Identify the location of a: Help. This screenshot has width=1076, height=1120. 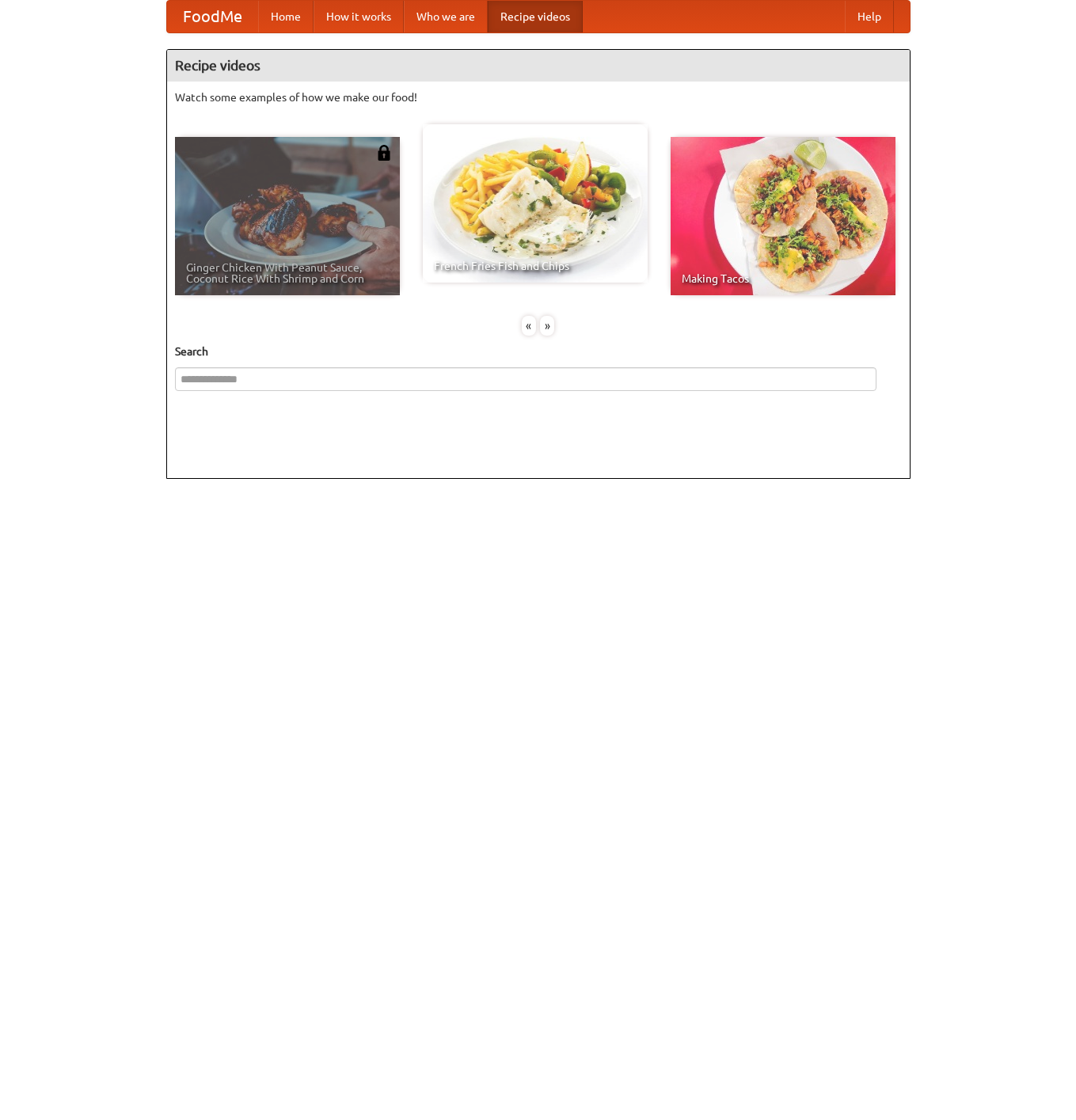
(869, 17).